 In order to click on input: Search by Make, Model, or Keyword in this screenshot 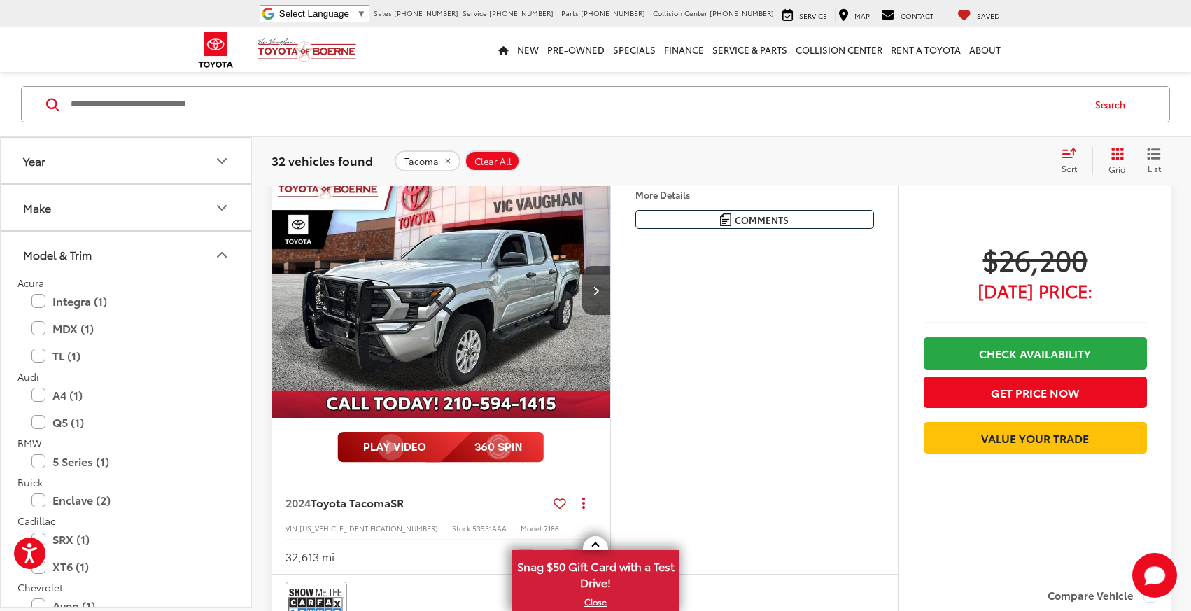, I will do `click(575, 105)`.